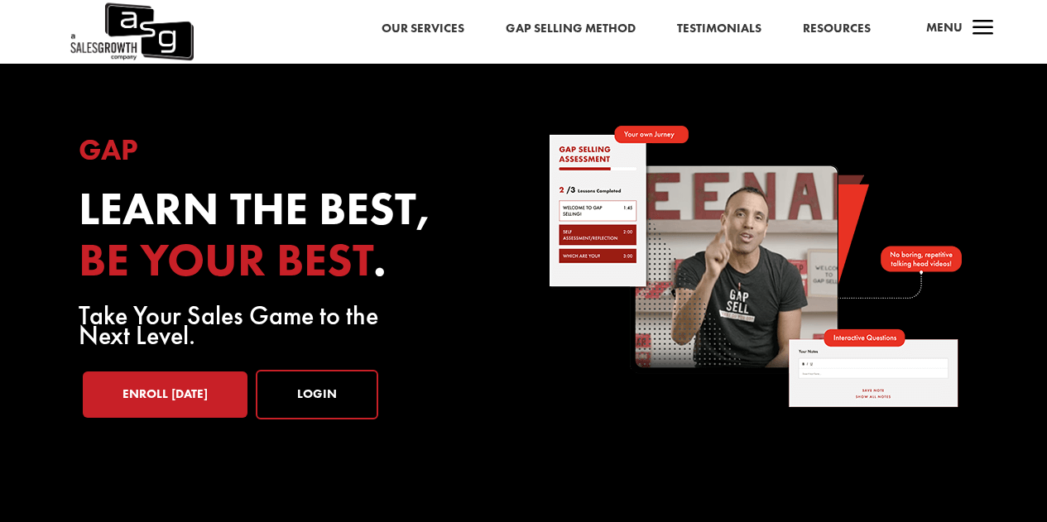  I want to click on a: Testimonials, so click(719, 29).